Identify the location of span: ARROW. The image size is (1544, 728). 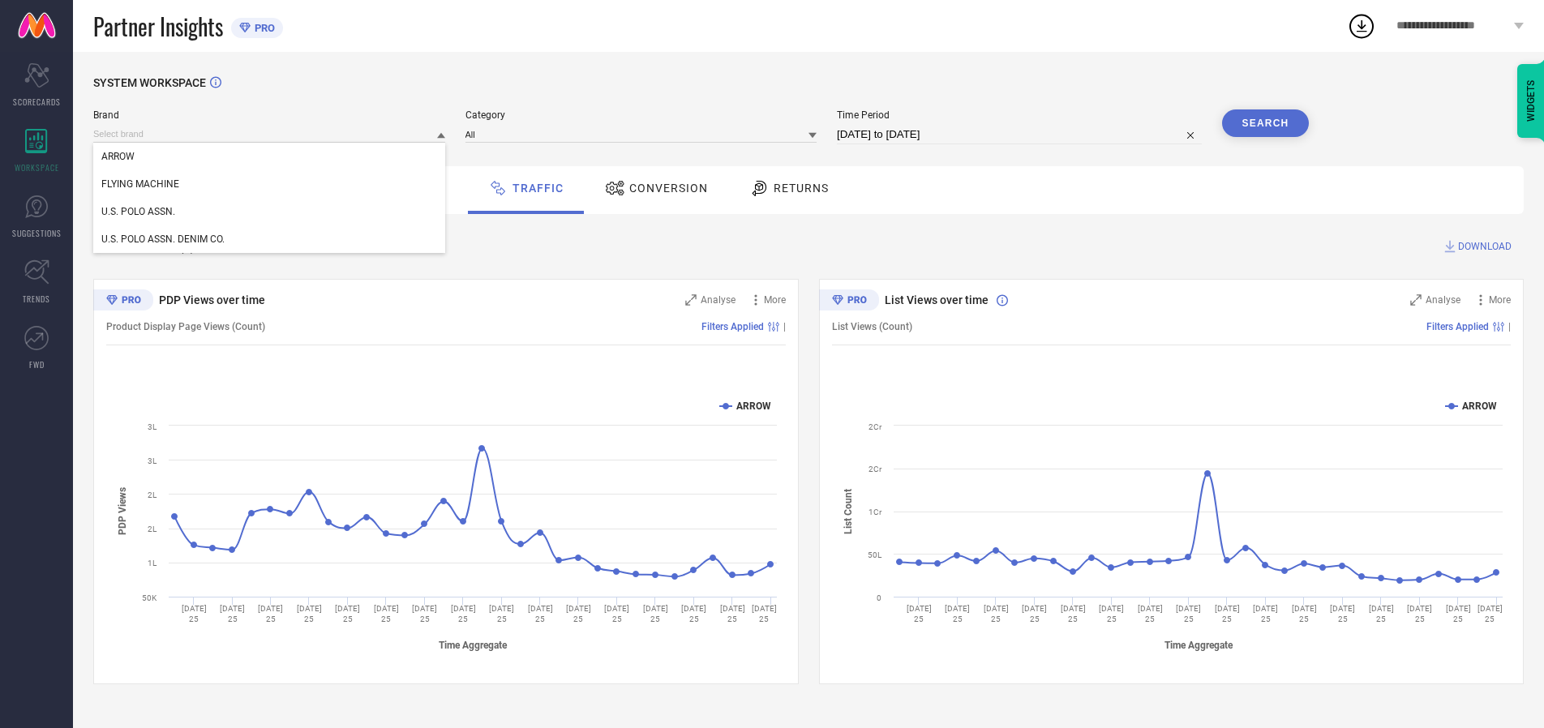
(118, 157).